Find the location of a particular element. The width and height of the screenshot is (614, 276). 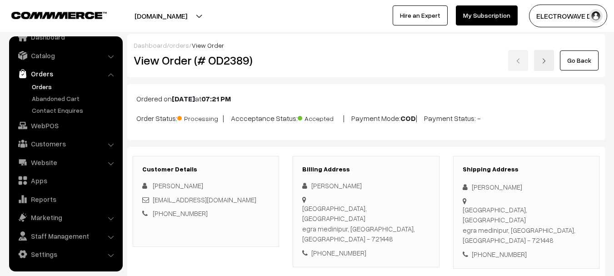

b: COD is located at coordinates (408, 118).